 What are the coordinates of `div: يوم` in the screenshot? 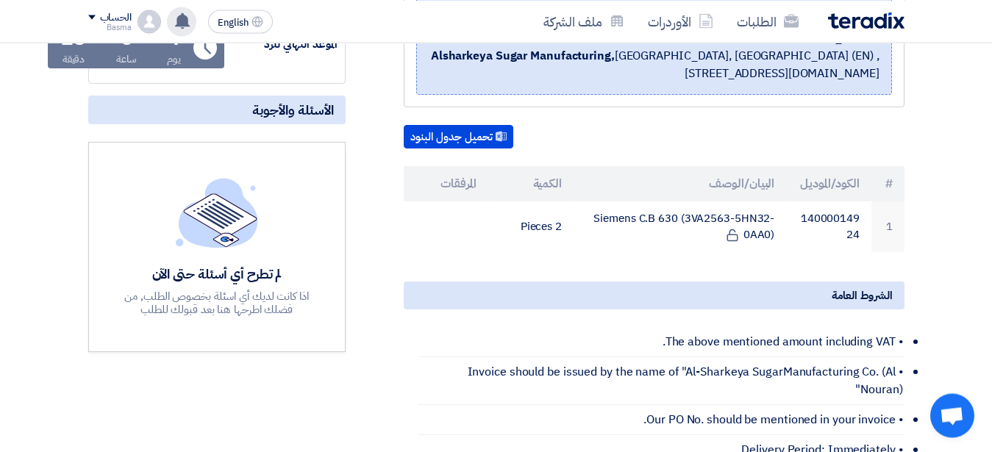 It's located at (174, 59).